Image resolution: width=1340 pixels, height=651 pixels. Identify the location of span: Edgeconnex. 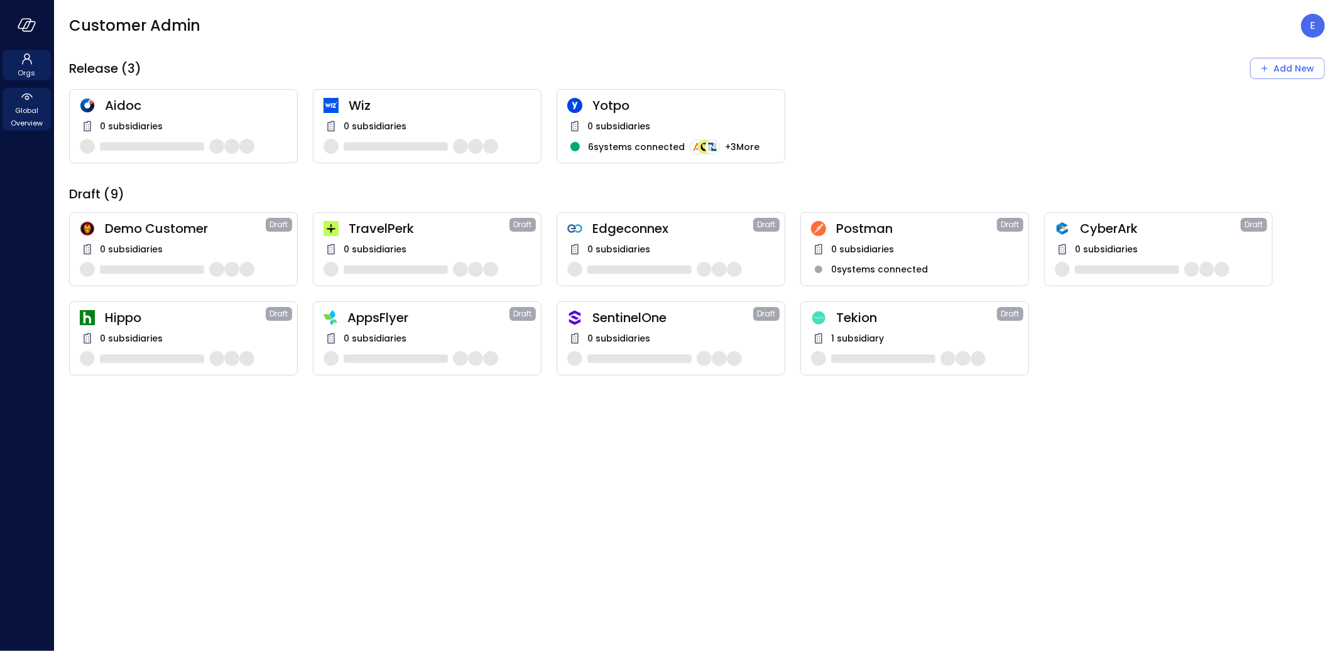
(673, 229).